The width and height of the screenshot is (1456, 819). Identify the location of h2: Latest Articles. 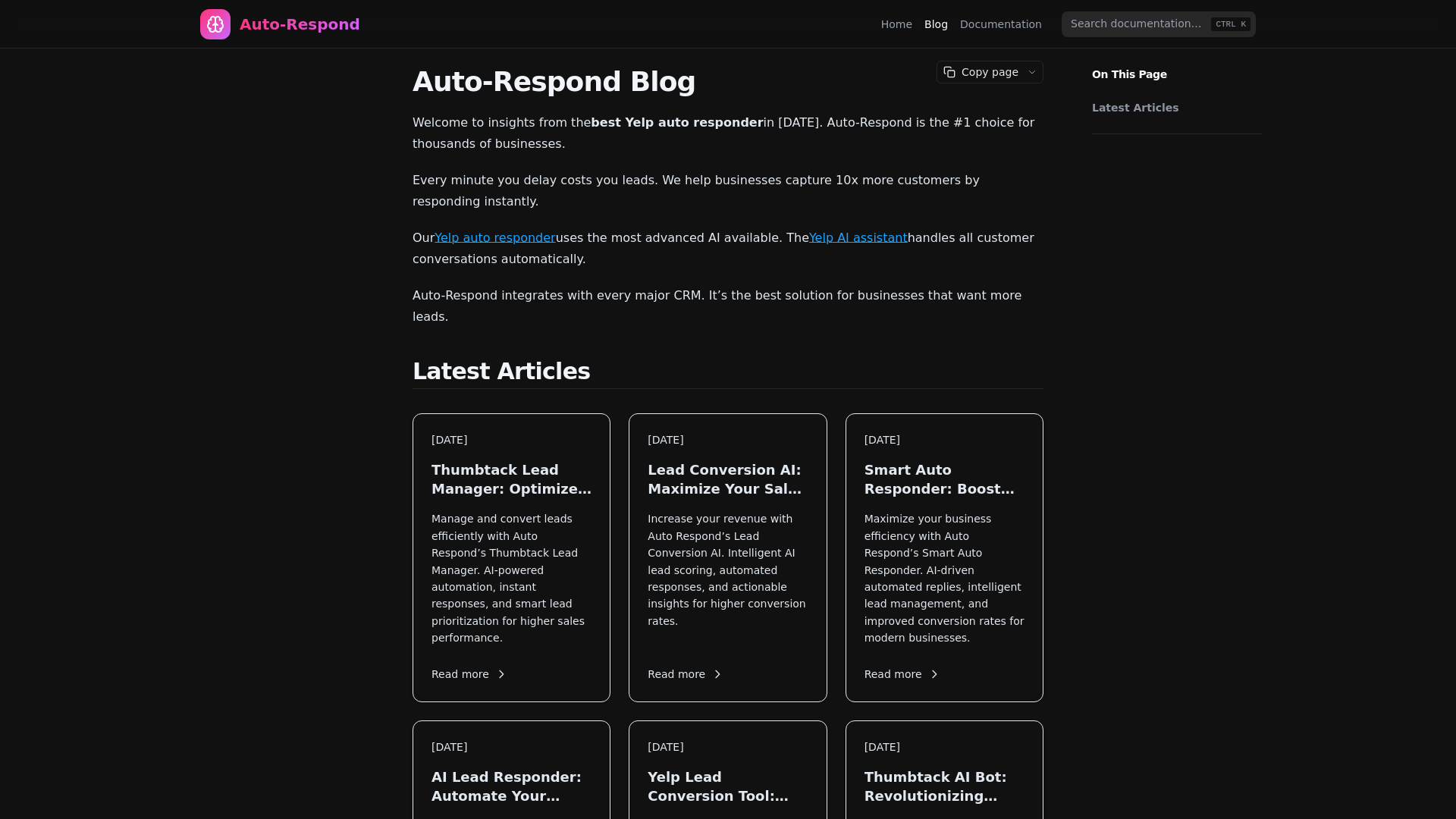
(728, 373).